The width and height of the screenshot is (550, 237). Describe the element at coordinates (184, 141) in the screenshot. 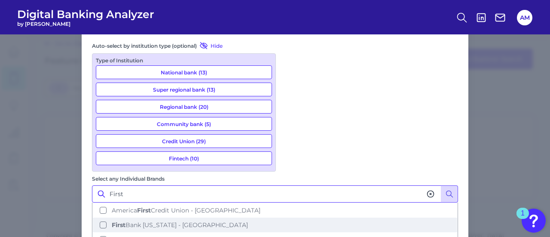

I see `button: Credit Union (29)` at that location.